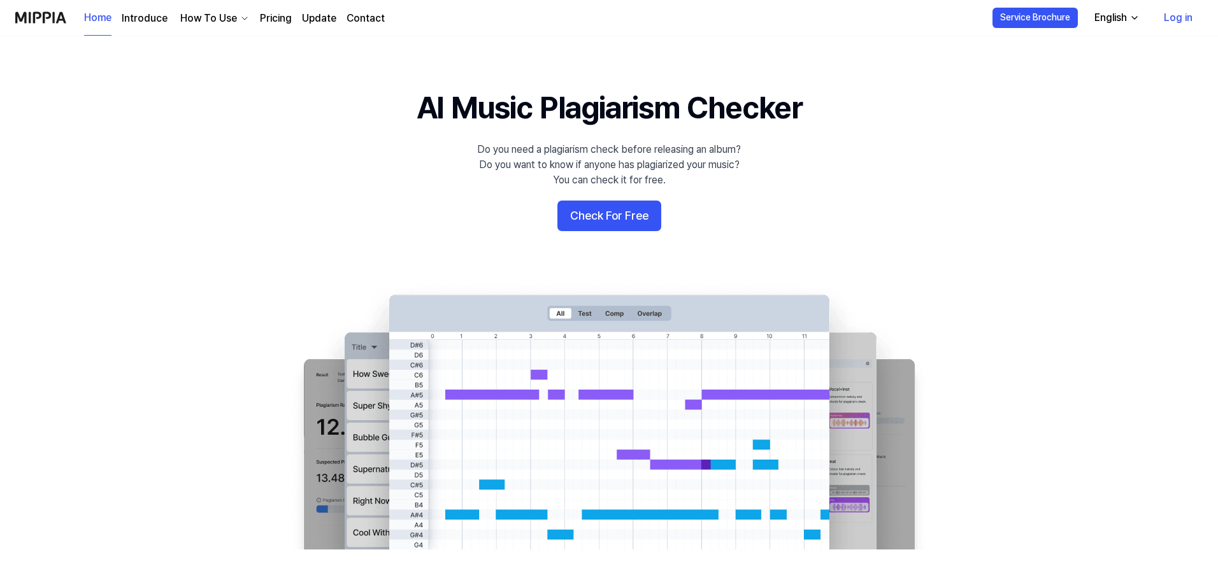  What do you see at coordinates (1035, 18) in the screenshot?
I see `button: Service Brochure` at bounding box center [1035, 18].